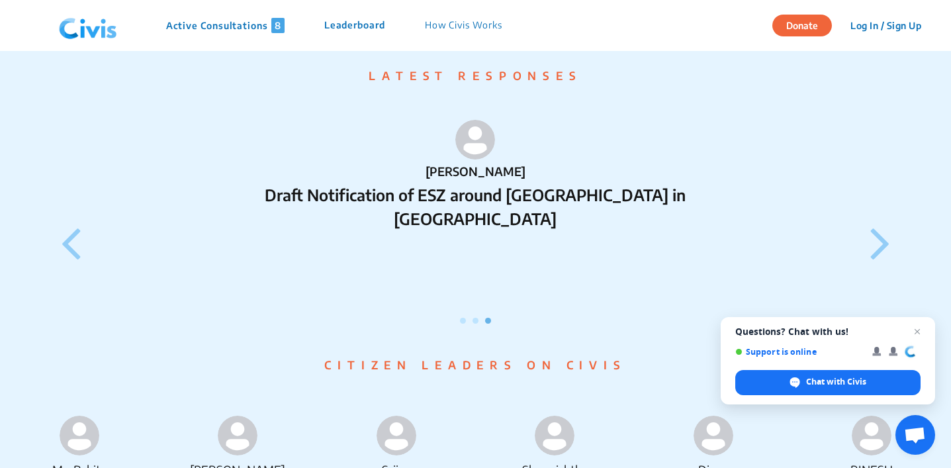  Describe the element at coordinates (355, 25) in the screenshot. I see `p: Leaderboard` at that location.